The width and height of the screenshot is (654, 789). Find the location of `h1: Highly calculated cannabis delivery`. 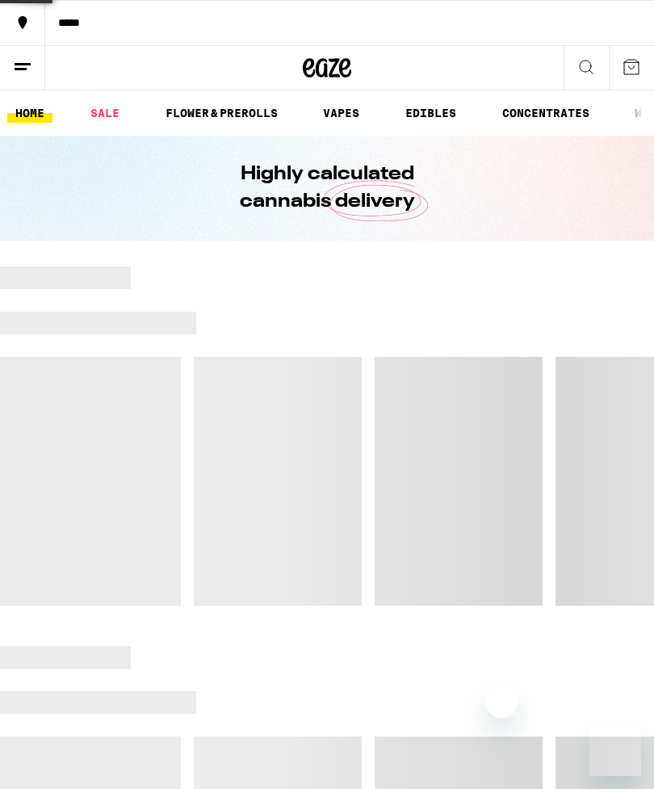

h1: Highly calculated cannabis delivery is located at coordinates (327, 188).